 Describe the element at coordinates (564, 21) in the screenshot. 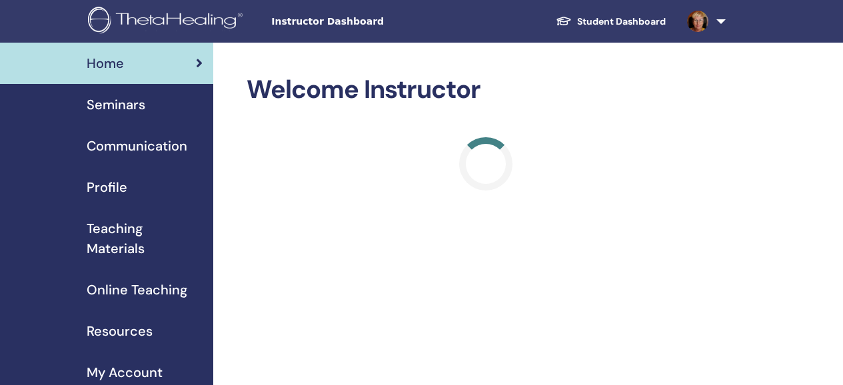

I see `img: graduation-cap-white.svg` at that location.